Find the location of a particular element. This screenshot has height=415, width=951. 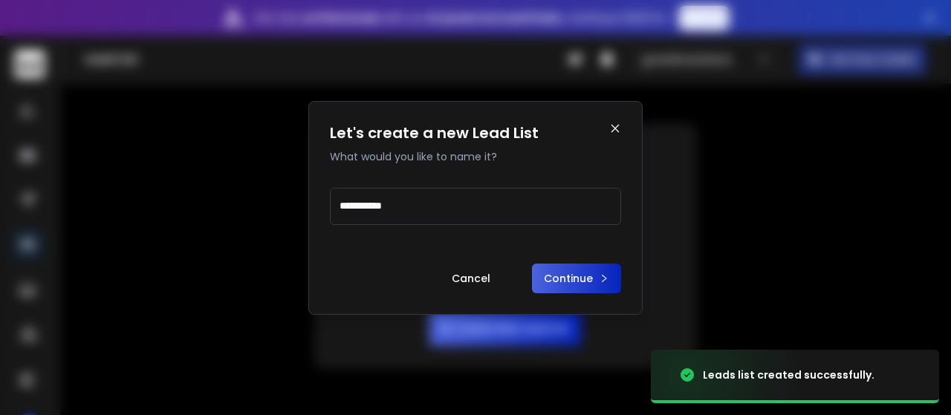

p: What would you like to name it? is located at coordinates (434, 157).